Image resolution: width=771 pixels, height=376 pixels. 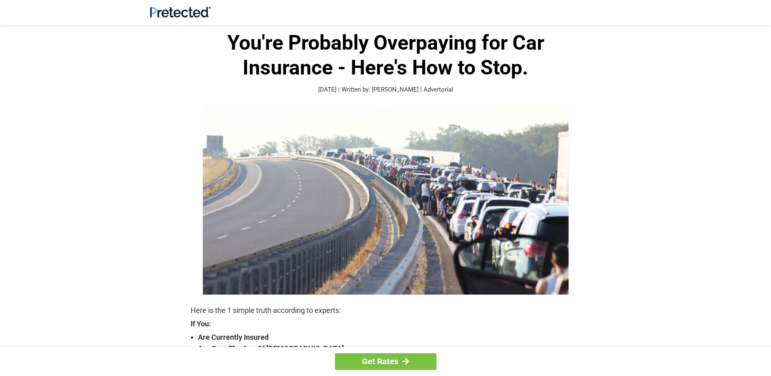 What do you see at coordinates (386, 310) in the screenshot?
I see `p: Here is the 1 simple truth according to experts:` at bounding box center [386, 310].